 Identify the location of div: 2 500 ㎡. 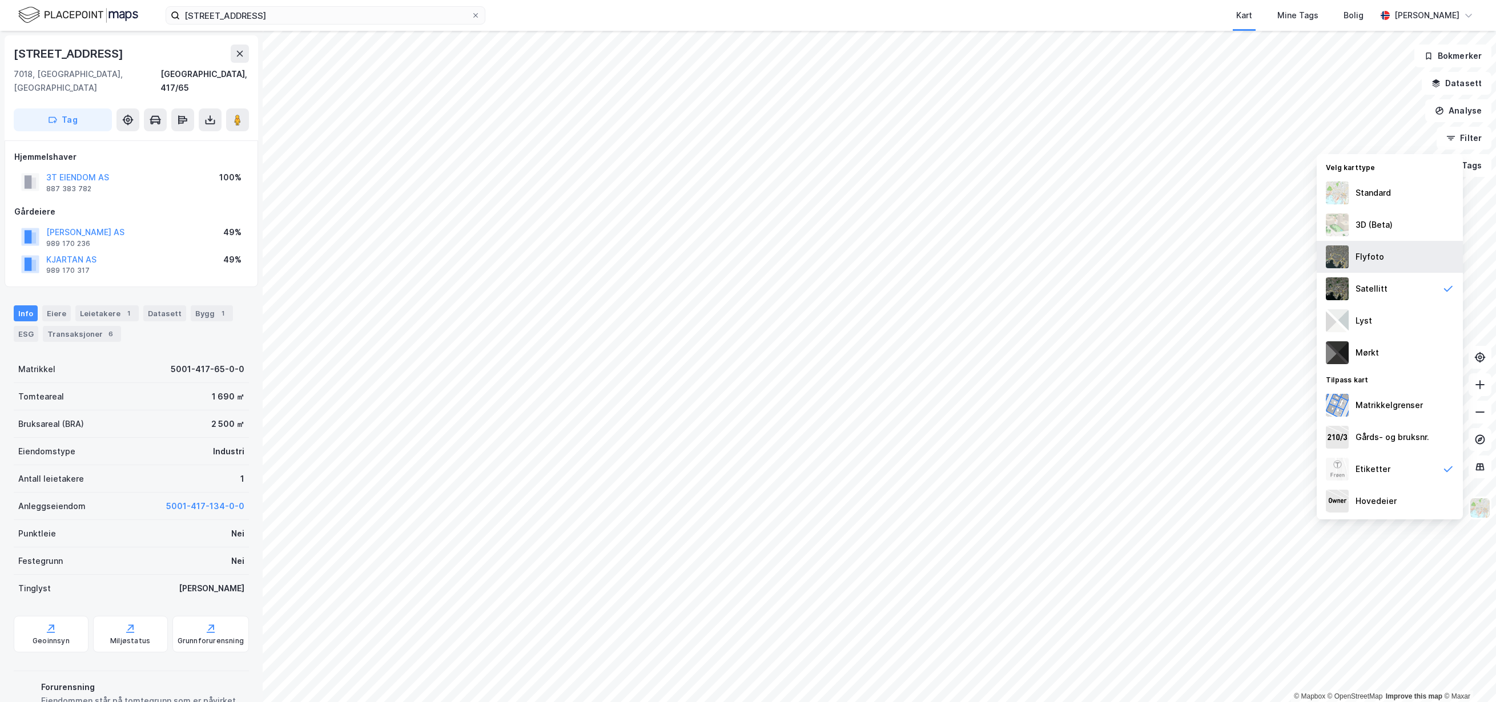
(228, 424).